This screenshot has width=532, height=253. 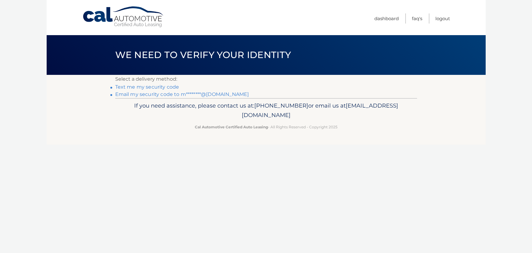 What do you see at coordinates (417, 18) in the screenshot?
I see `a: FAQ's` at bounding box center [417, 18].